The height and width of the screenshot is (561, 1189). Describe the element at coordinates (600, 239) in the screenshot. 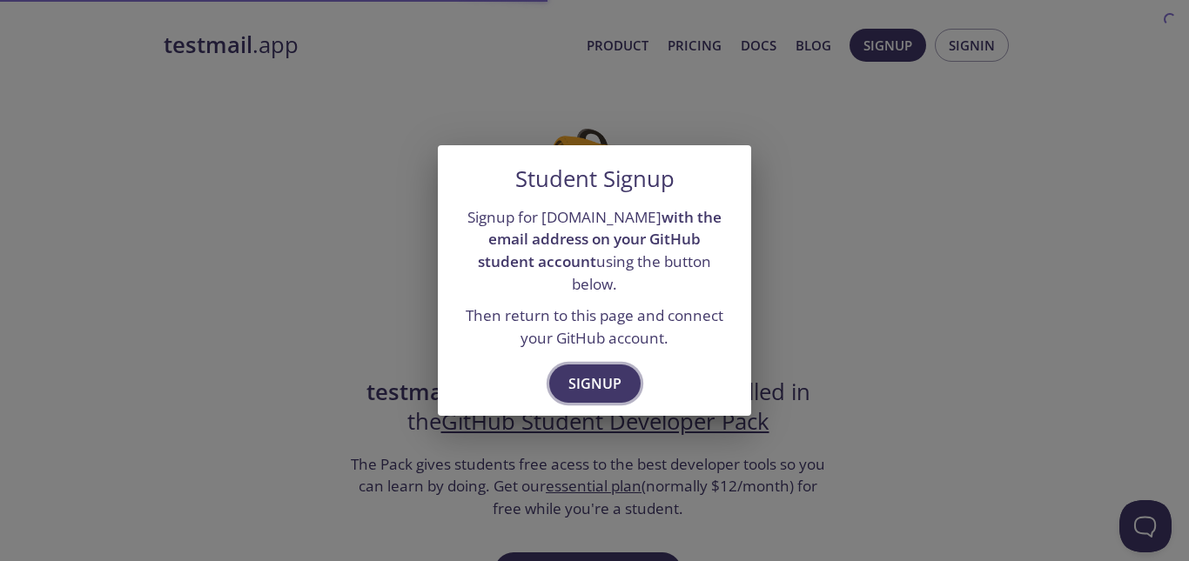

I see `strong: with the email address on your GitHub student account` at that location.